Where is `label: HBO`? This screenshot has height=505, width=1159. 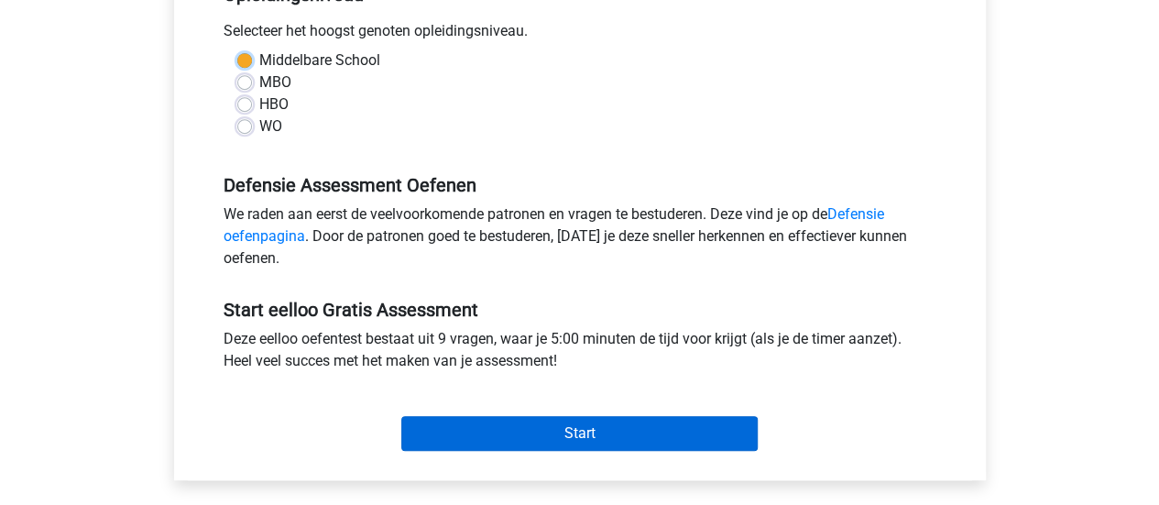 label: HBO is located at coordinates (274, 104).